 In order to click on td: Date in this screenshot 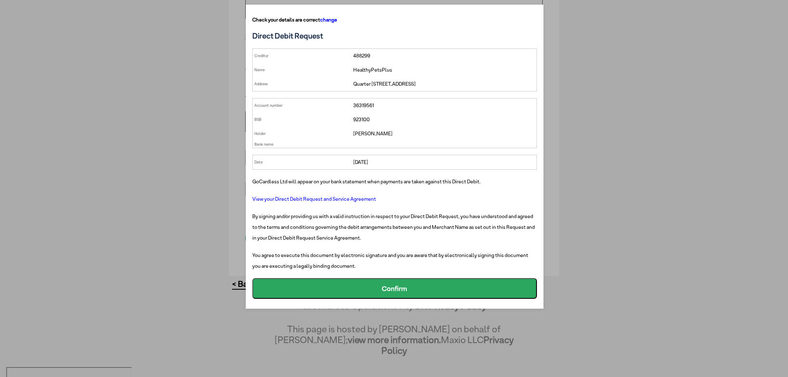, I will do `click(302, 162)`.